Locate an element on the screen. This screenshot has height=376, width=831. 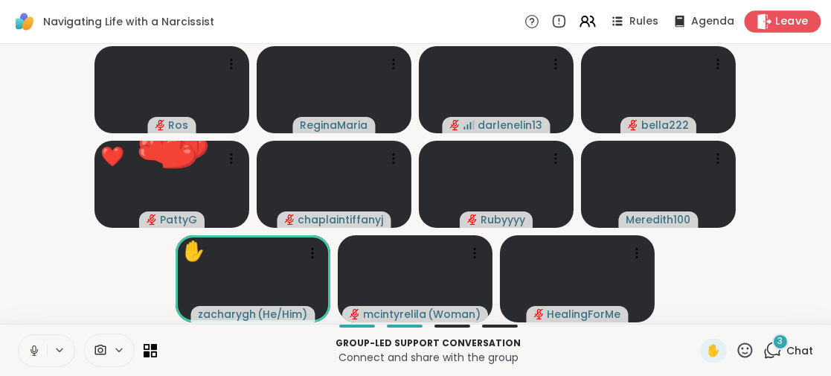
span: Meredith100 is located at coordinates (658, 219).